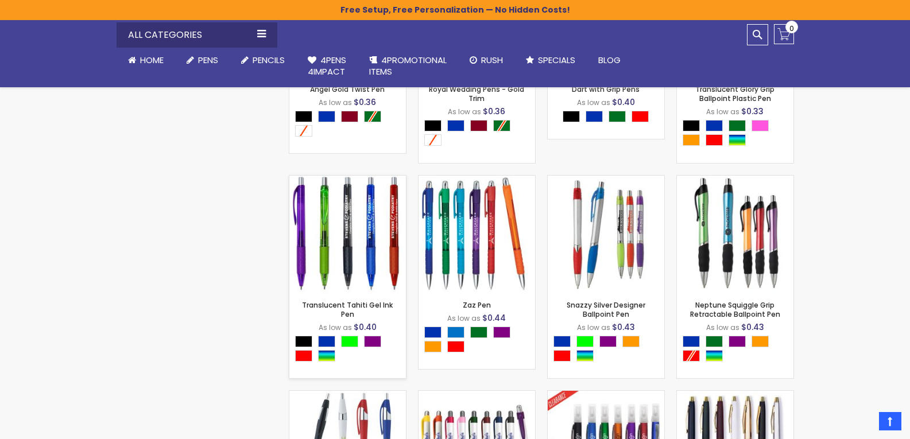  I want to click on span: Home, so click(152, 60).